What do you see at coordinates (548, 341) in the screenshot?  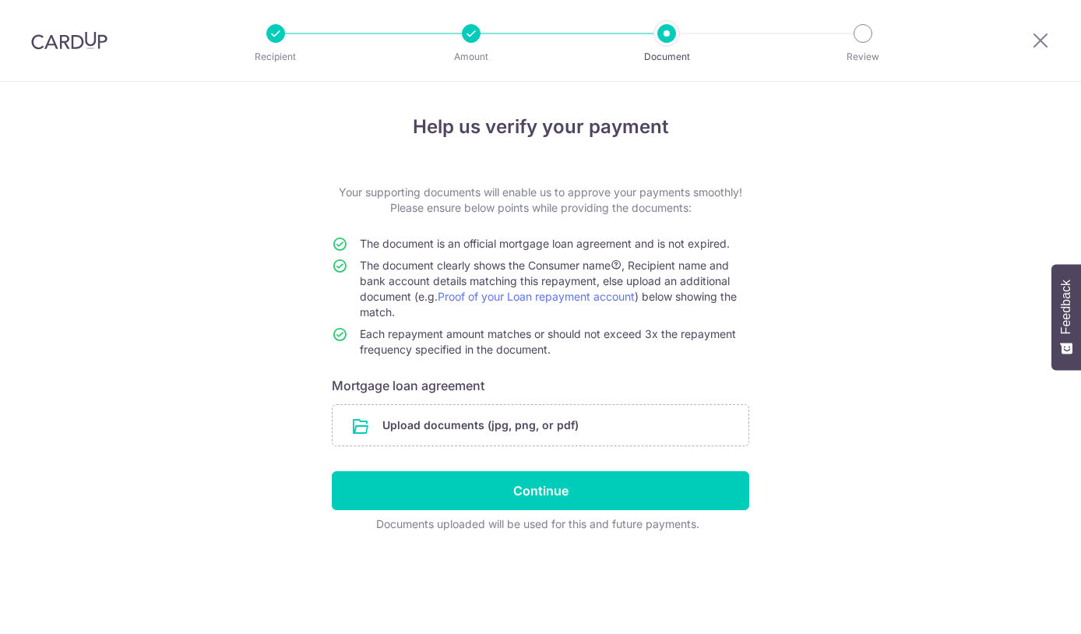 I see `span: Each repayment amount matches or should not exceed 3x the repayment frequency specified in the do...` at bounding box center [548, 341].